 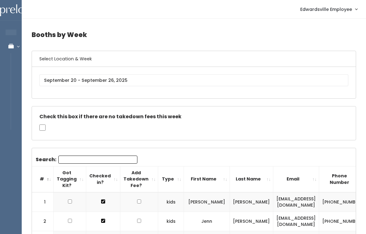 What do you see at coordinates (194, 34) in the screenshot?
I see `h4: Booths by Week` at bounding box center [194, 34].